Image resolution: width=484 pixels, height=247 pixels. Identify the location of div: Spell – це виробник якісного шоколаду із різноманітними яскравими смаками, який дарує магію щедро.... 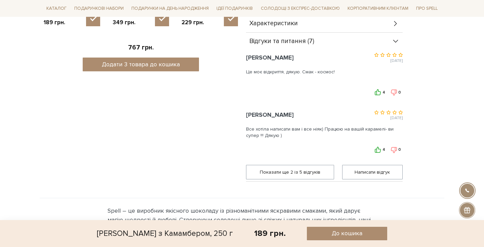
(242, 220).